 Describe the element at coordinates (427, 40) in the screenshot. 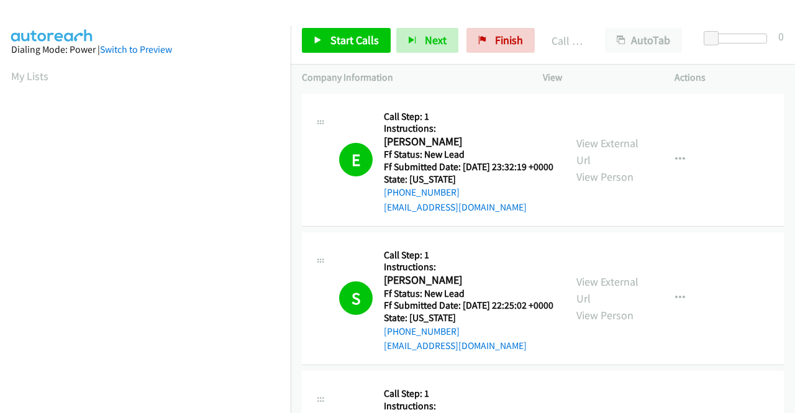

I see `button: Next` at that location.